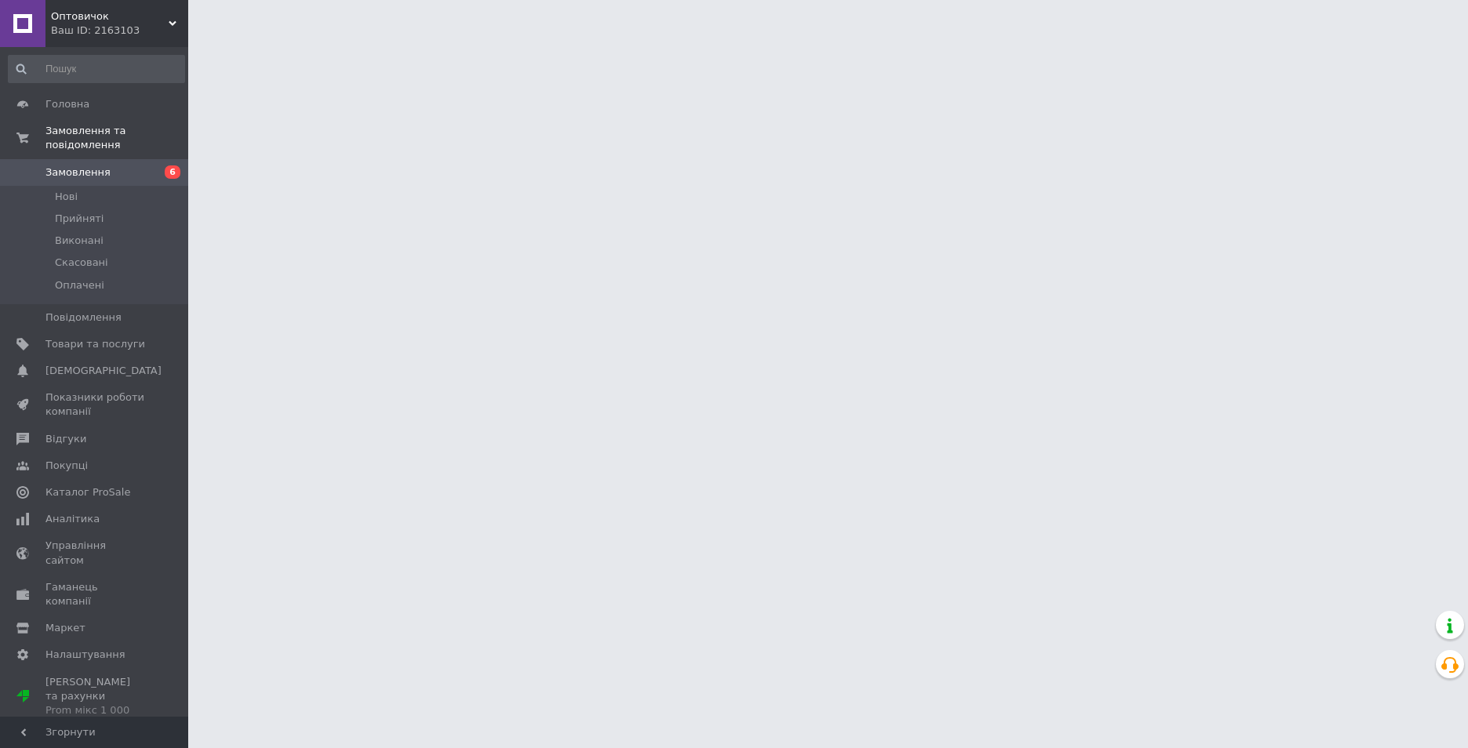 The width and height of the screenshot is (1468, 748). I want to click on span: Замовлення, so click(78, 173).